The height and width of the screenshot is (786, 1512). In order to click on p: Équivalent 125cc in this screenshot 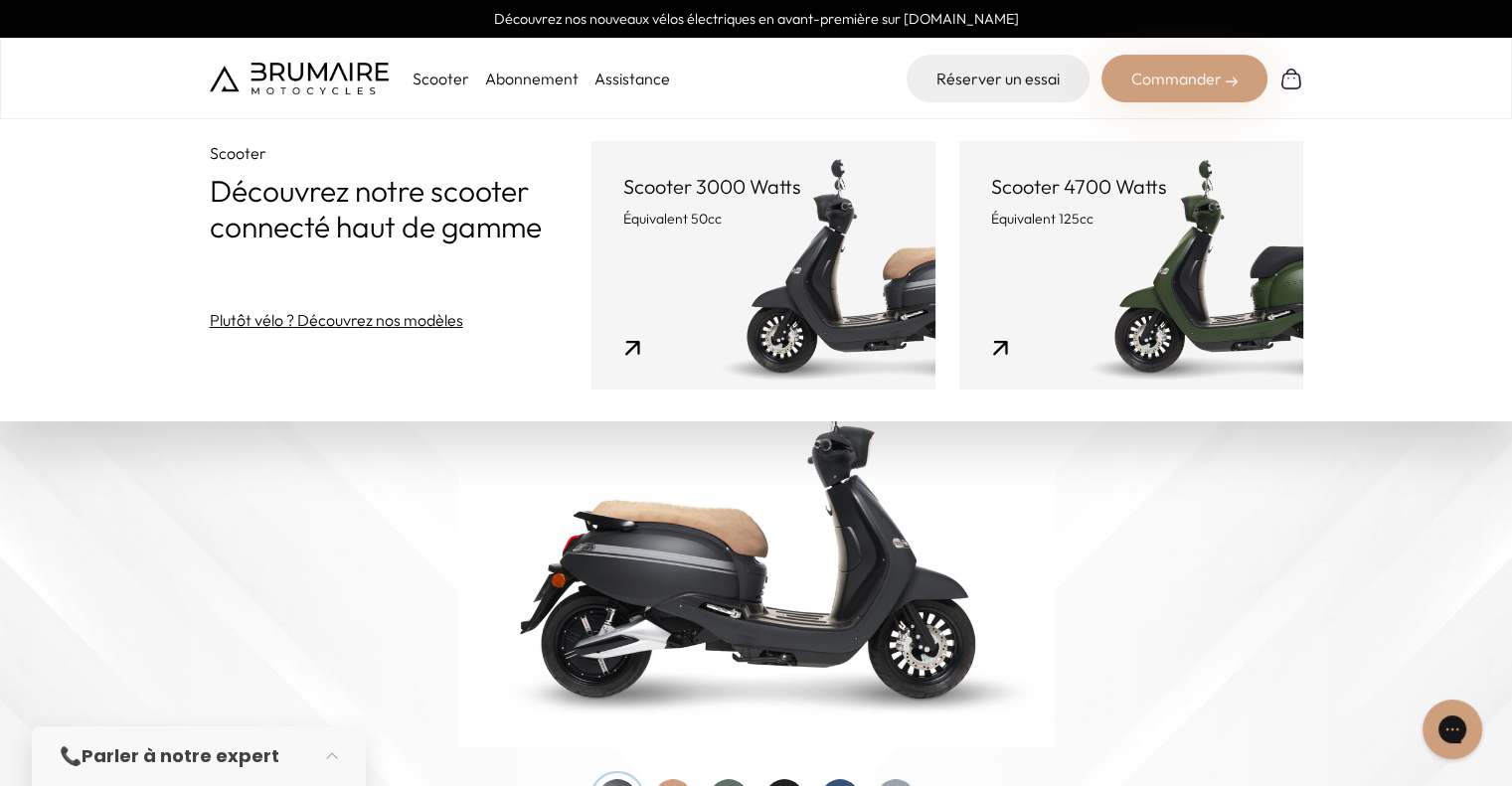, I will do `click(1131, 219)`.